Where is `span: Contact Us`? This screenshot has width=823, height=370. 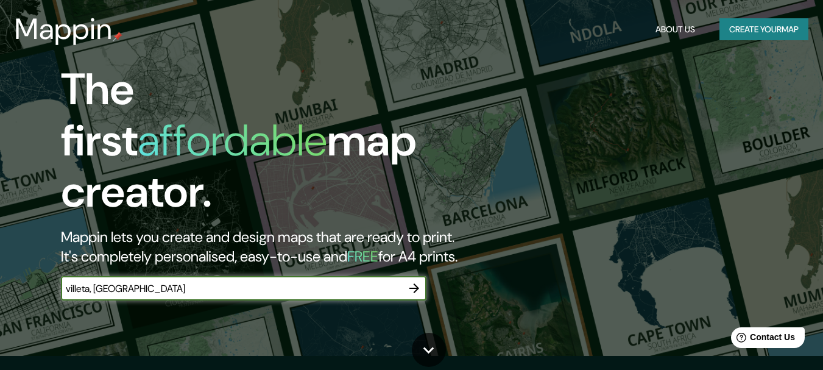
span: Contact Us is located at coordinates (58, 15).